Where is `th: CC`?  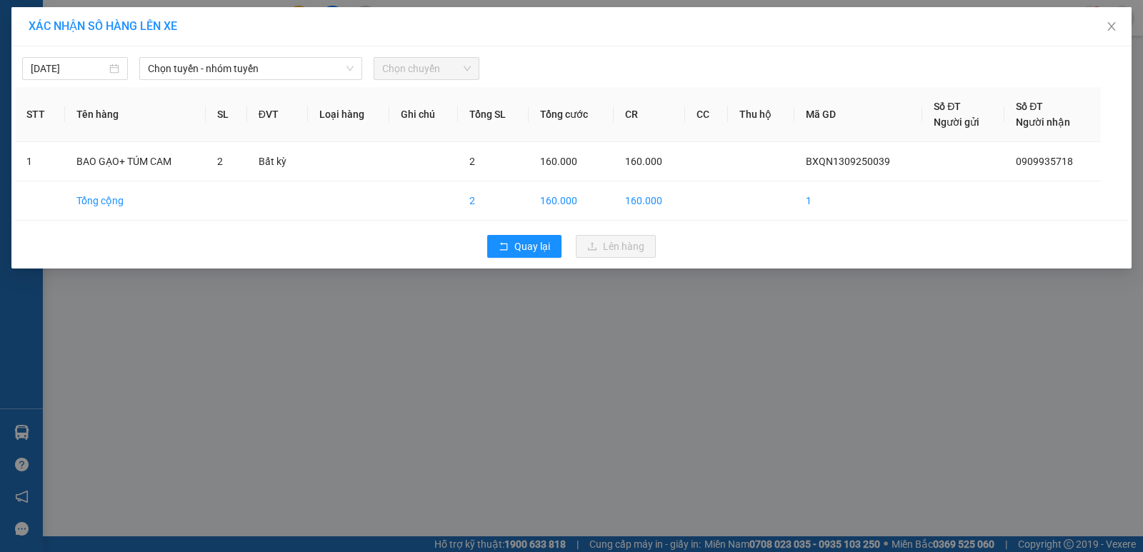 th: CC is located at coordinates (706, 114).